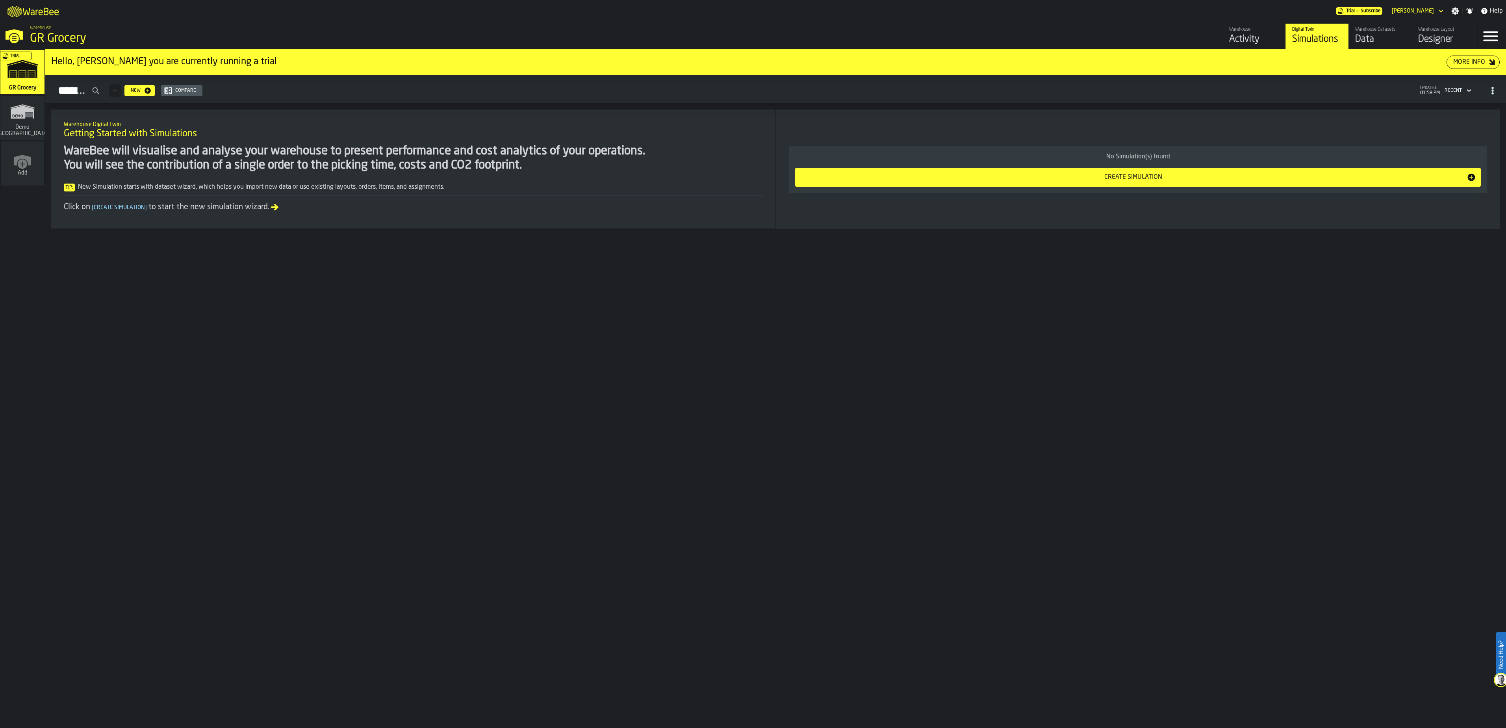 This screenshot has height=728, width=1506. Describe the element at coordinates (413, 187) in the screenshot. I see `div: New Simulation starts with dataset wizard, which helps you import new data or use existing layout...` at that location.